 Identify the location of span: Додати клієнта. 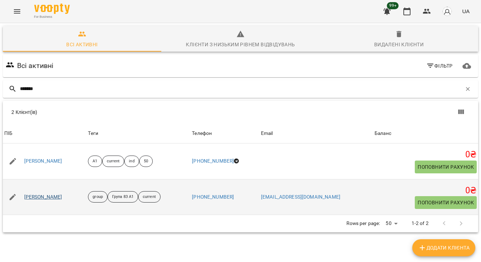
(443, 248).